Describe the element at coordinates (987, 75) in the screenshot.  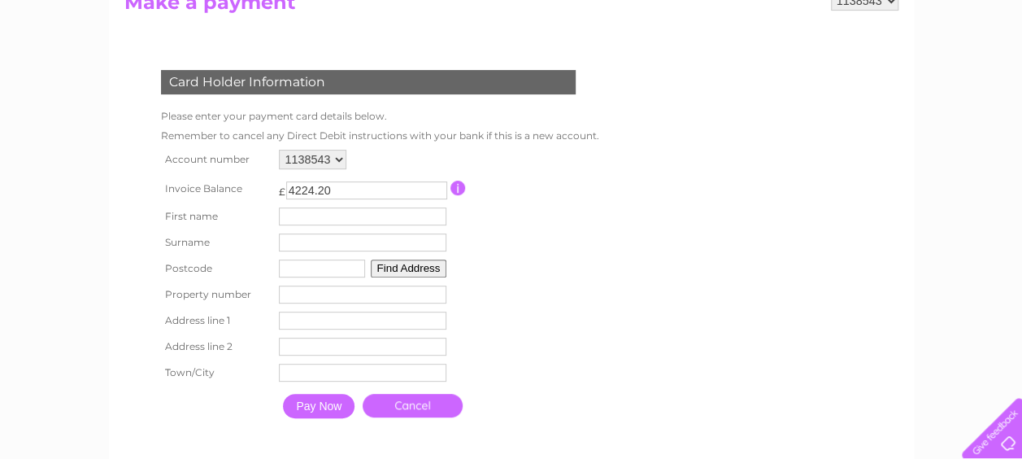
I see `a: Log out` at that location.